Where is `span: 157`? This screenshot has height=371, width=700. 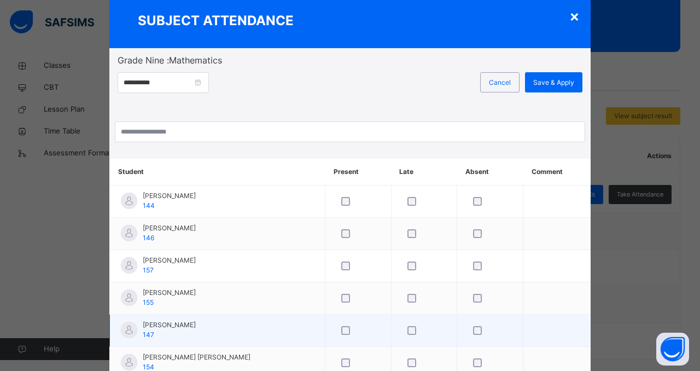 span: 157 is located at coordinates (148, 269).